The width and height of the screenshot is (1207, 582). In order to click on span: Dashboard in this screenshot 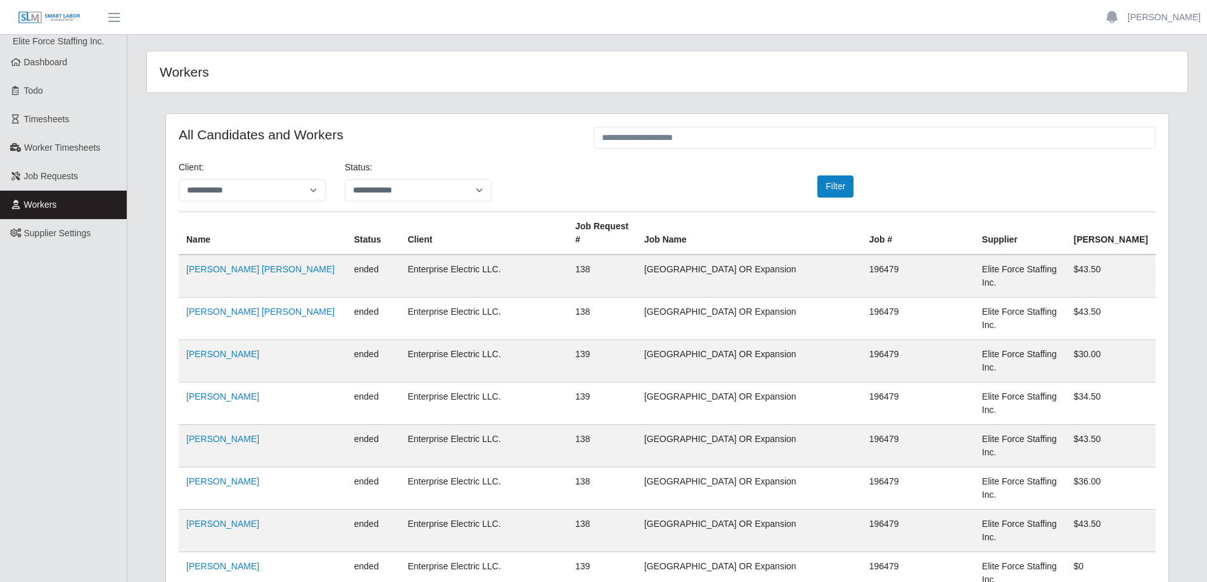, I will do `click(46, 62)`.